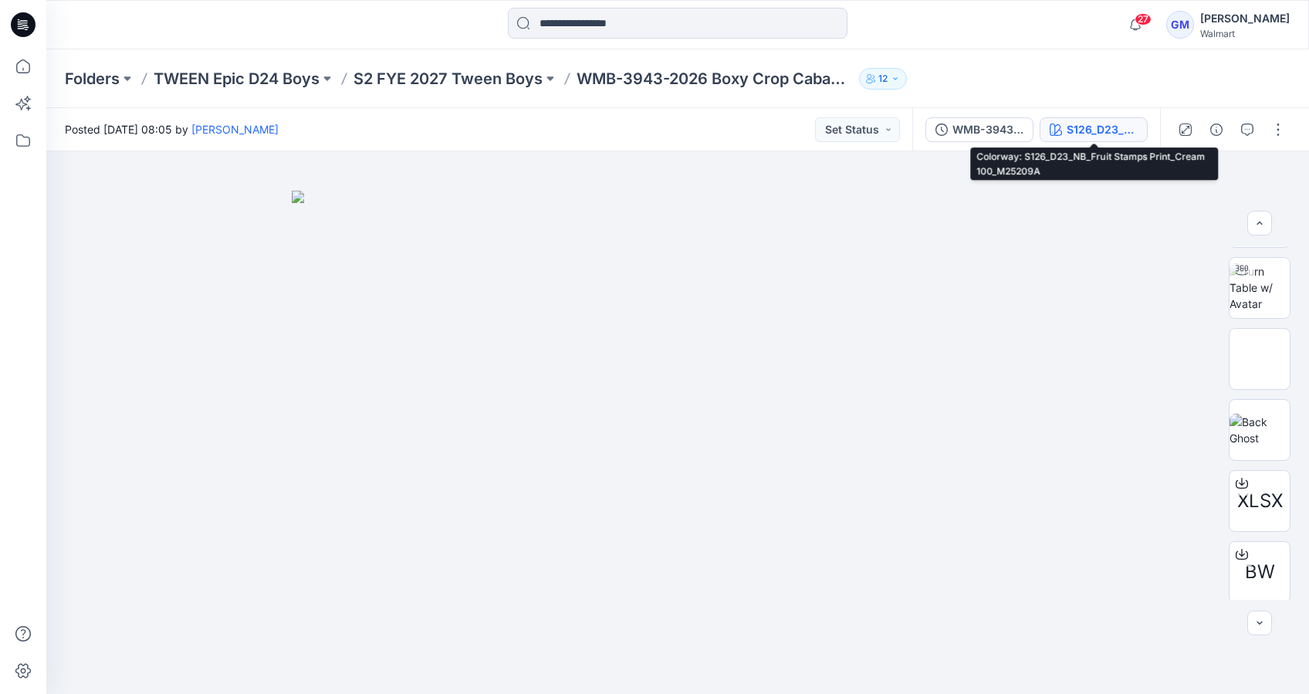  Describe the element at coordinates (980, 130) in the screenshot. I see `button: WMB-3943-2026 Boxy Crop Cabana Shirt_Full Colorway` at that location.